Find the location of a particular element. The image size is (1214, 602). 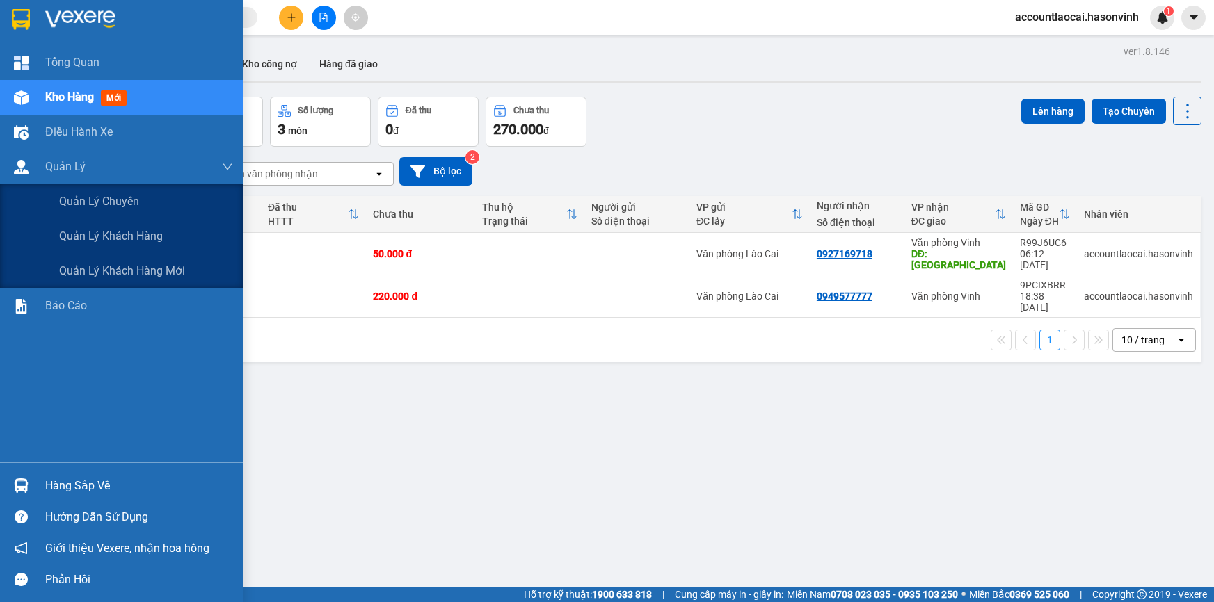

span: Quản Lý is located at coordinates (65, 166).